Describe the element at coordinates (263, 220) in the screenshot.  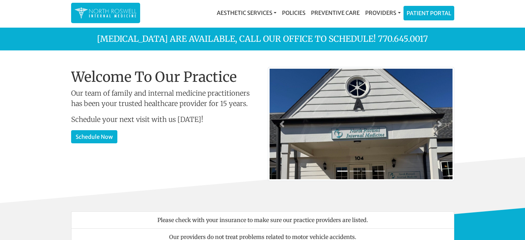
I see `li: Please check with your insurance to make sure our practice providers are listed.` at that location.